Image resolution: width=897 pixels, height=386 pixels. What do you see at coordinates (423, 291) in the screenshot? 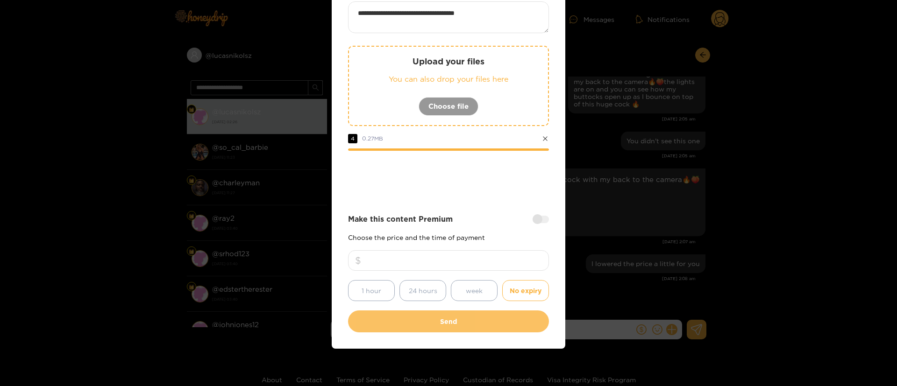
I see `span: 24 hours` at bounding box center [423, 291].